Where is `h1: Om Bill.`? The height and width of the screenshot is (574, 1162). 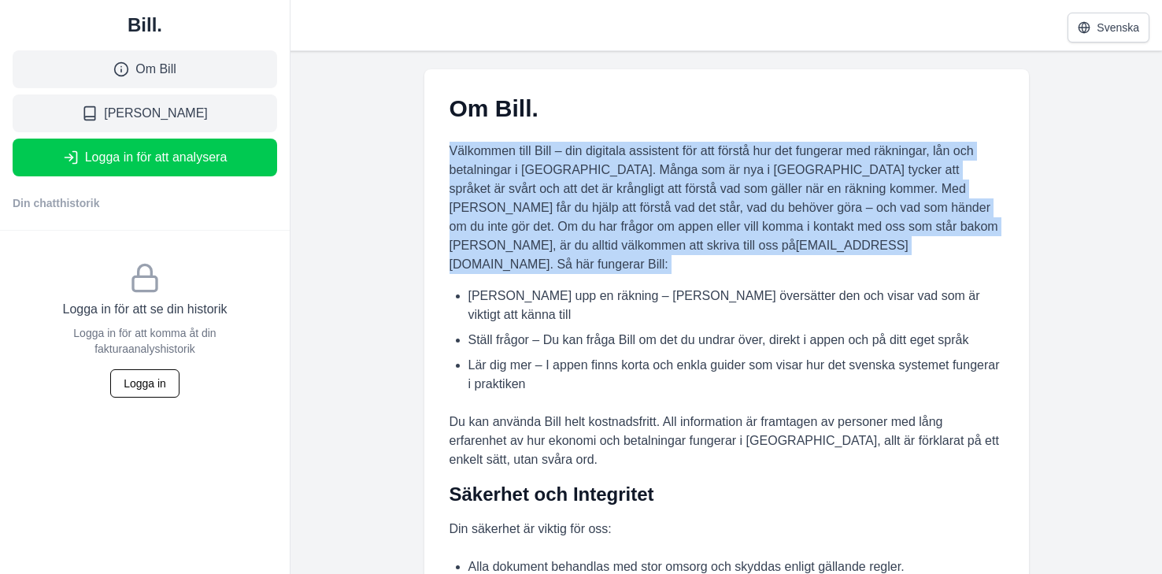
h1: Om Bill. is located at coordinates (727, 109).